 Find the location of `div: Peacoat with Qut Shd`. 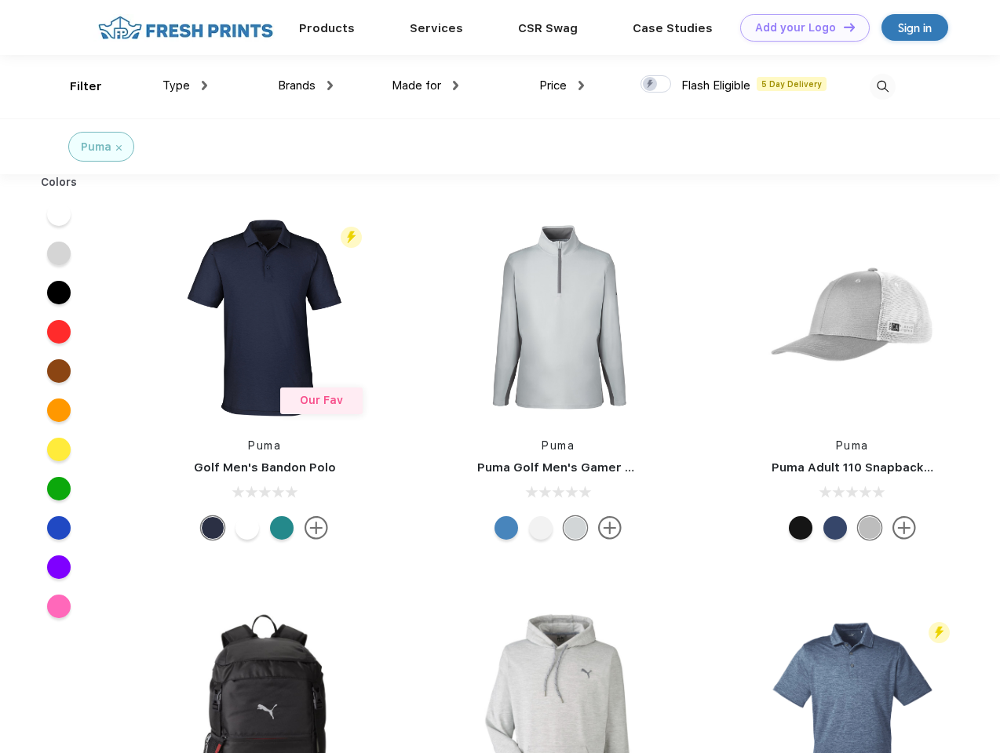

div: Peacoat with Qut Shd is located at coordinates (835, 528).